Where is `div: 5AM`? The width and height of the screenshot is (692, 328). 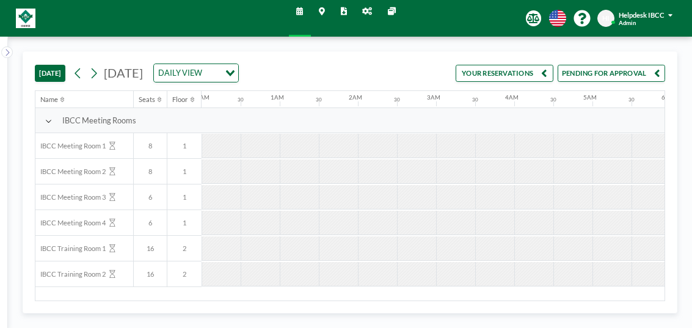
div: 5AM is located at coordinates (590, 98).